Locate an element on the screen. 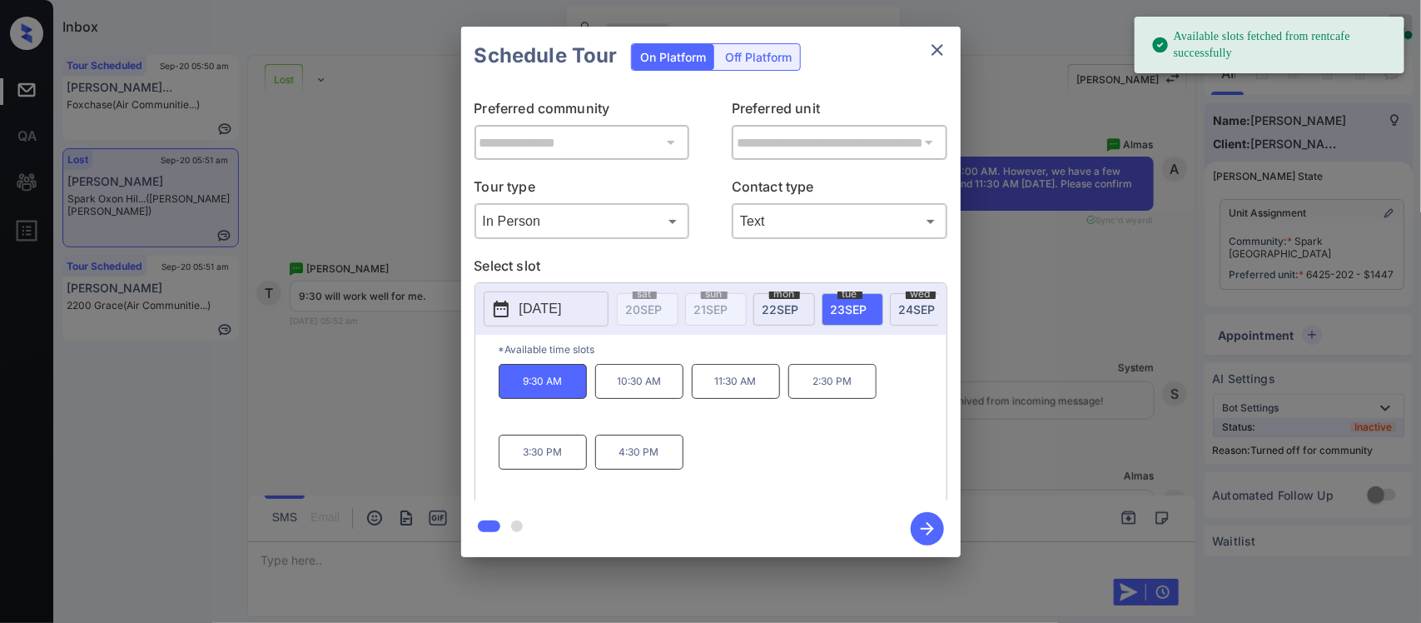  p: 3:30 PM is located at coordinates (543, 452).